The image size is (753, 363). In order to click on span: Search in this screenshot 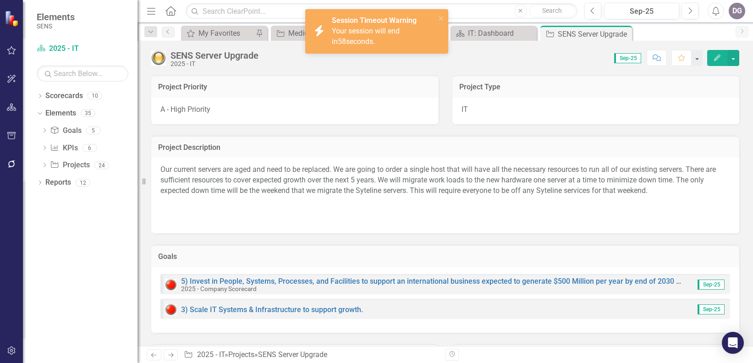, I will do `click(552, 11)`.